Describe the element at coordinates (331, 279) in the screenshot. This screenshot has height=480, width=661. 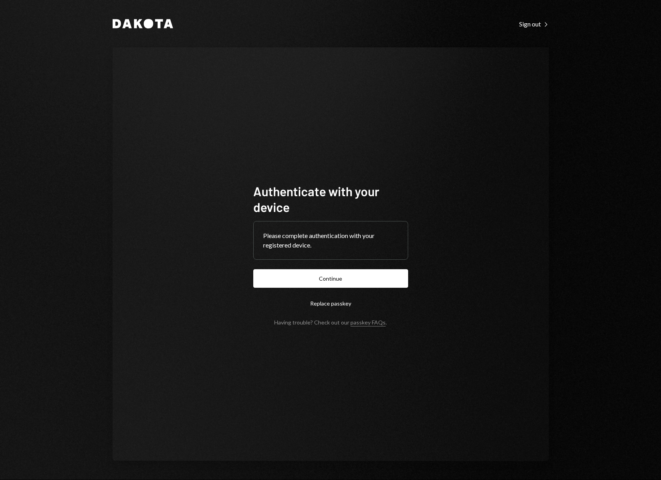
I see `button: Continue` at that location.